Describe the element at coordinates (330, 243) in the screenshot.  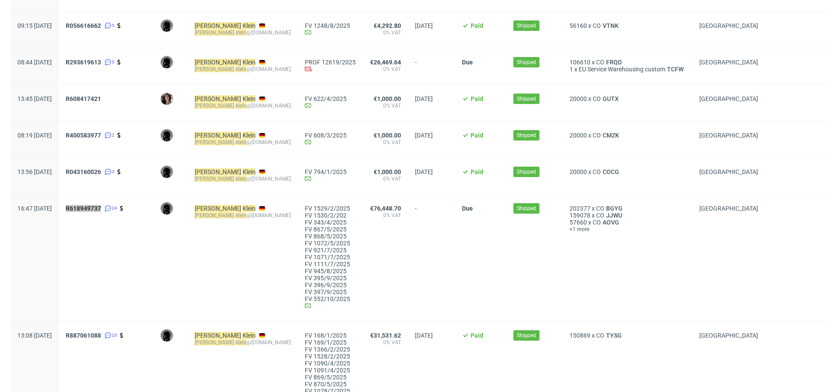
I see `a: FV 1072/5/2025` at that location.